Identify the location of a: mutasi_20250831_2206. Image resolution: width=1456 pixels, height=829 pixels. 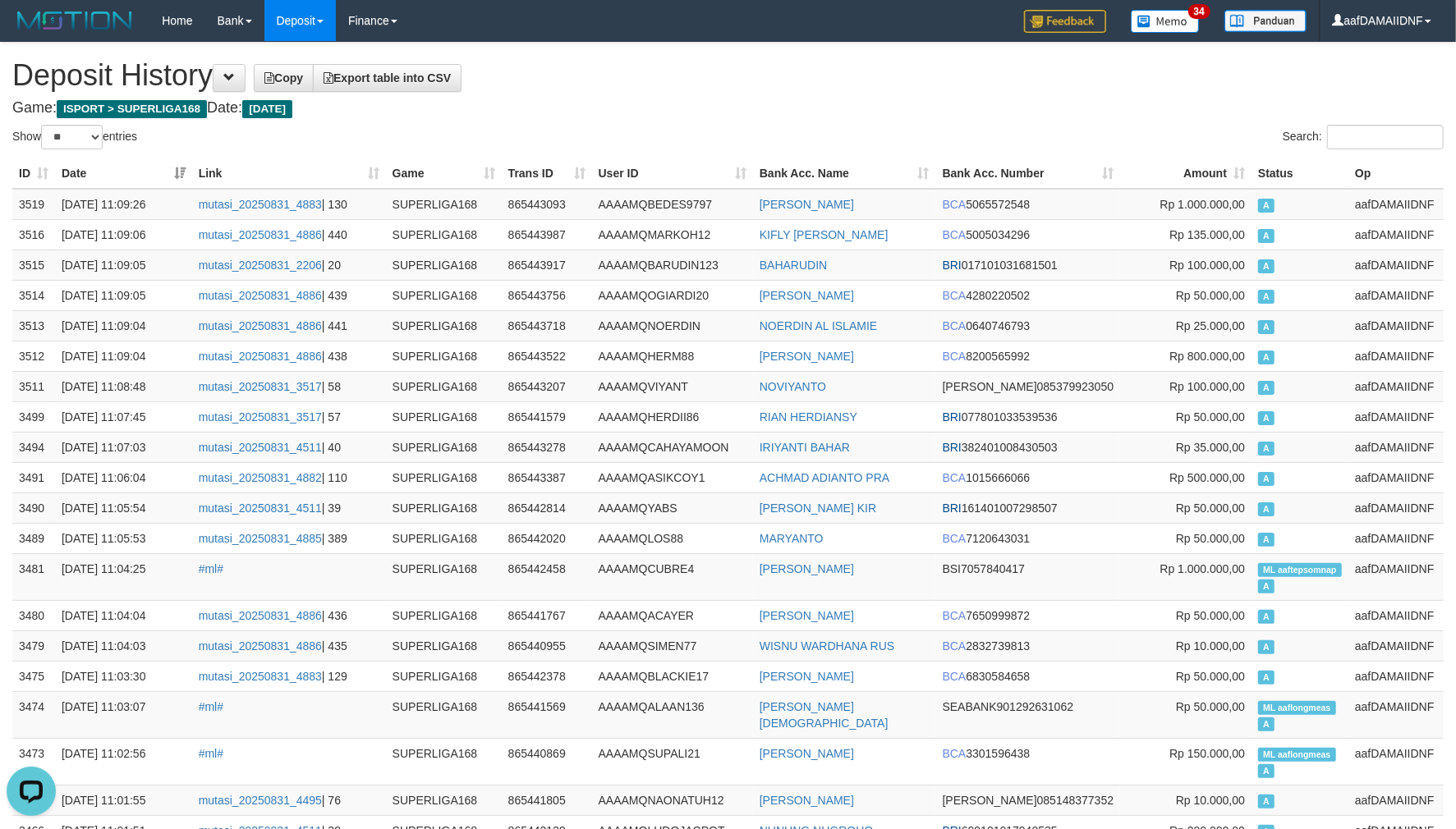
(260, 266).